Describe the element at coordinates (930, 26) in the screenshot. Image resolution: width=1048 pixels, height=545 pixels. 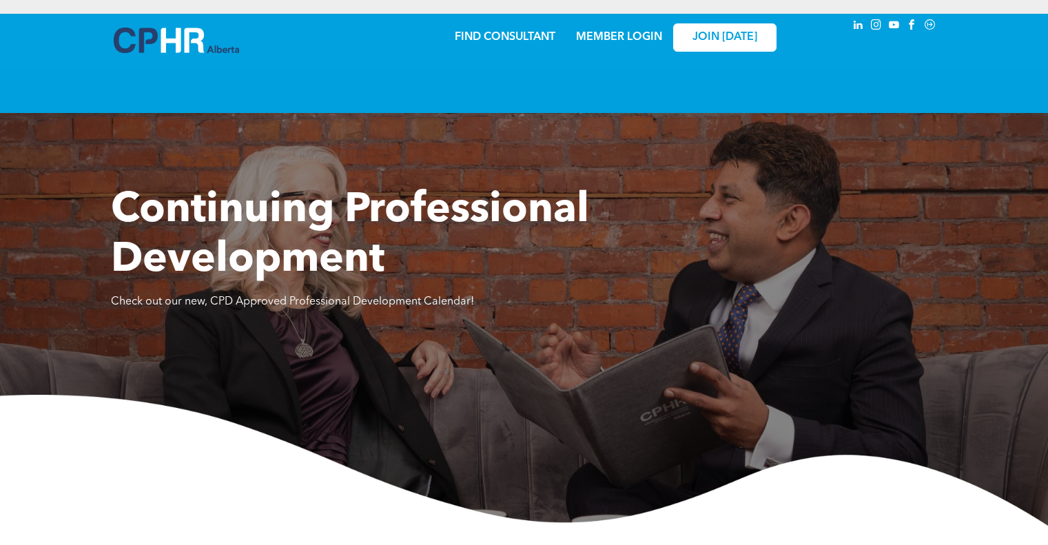
I see `a: Social network` at that location.